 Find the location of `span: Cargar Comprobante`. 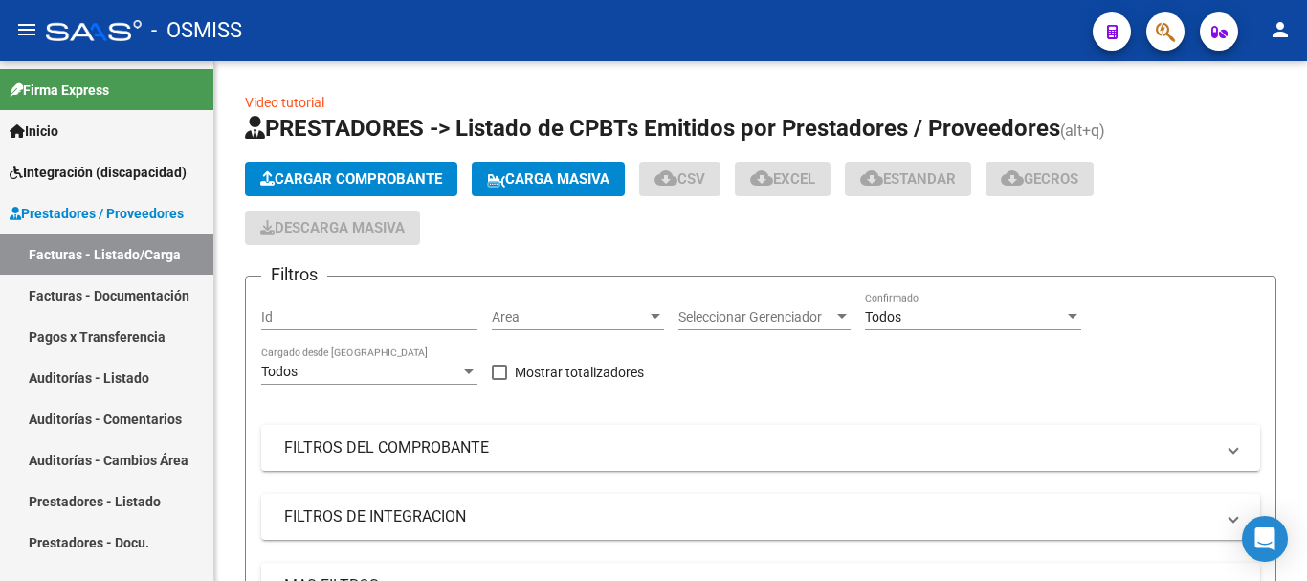

span: Cargar Comprobante is located at coordinates (351, 179).